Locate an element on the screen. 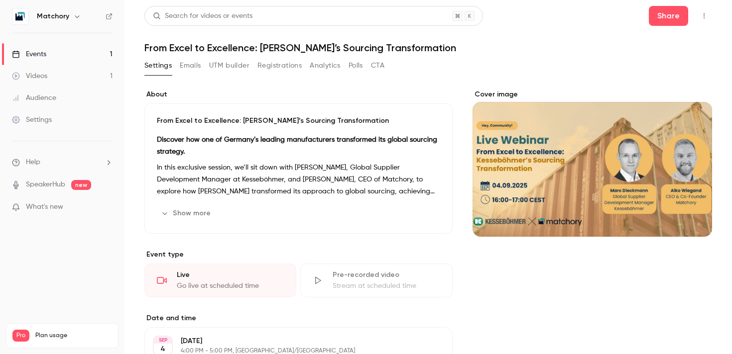 This screenshot has width=732, height=354. div: Pre-recorded videoStream at scheduled time is located at coordinates (376, 281).